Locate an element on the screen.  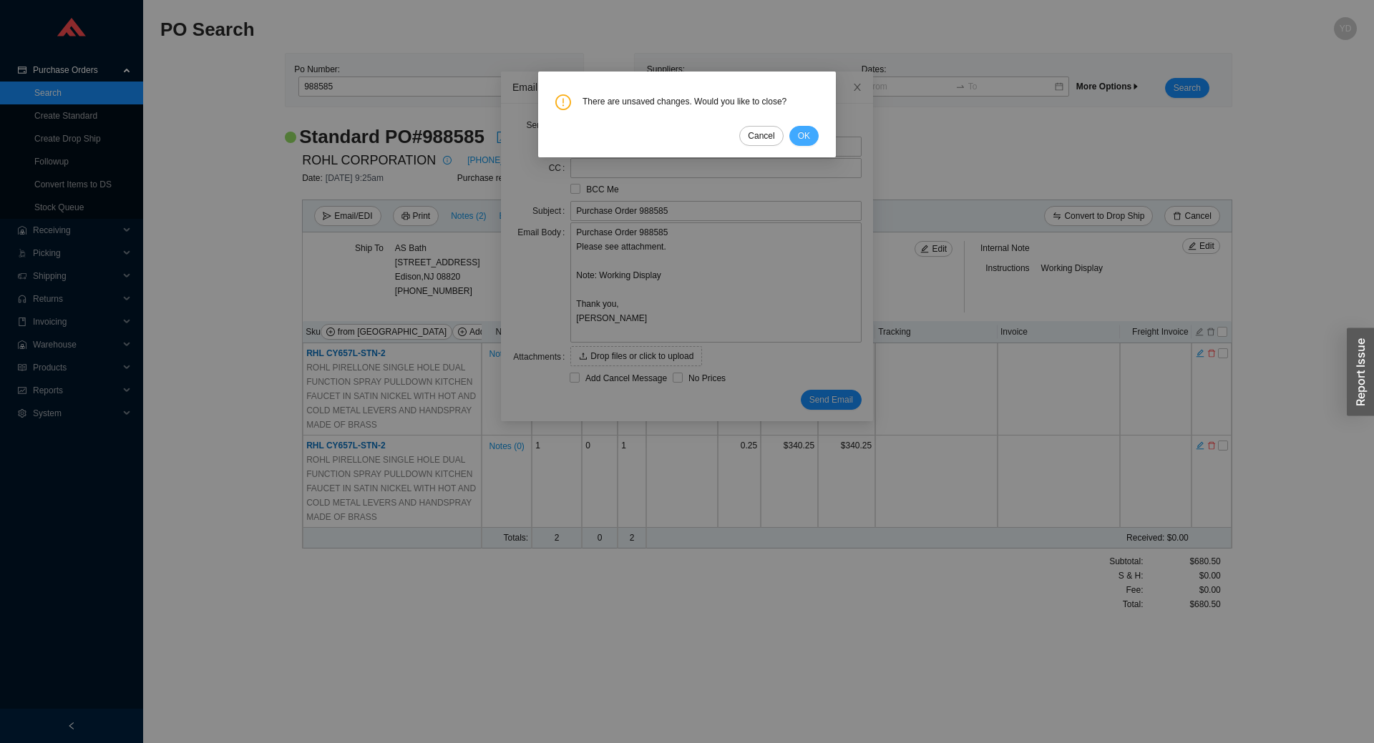
span: exclamation-circle is located at coordinates (563, 102).